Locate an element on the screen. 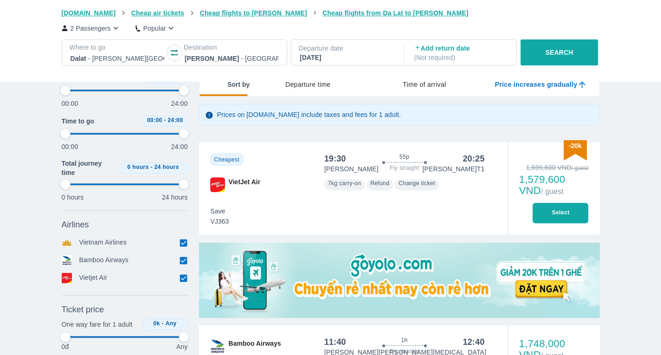 The width and height of the screenshot is (661, 355). font: Refund is located at coordinates (379, 183).